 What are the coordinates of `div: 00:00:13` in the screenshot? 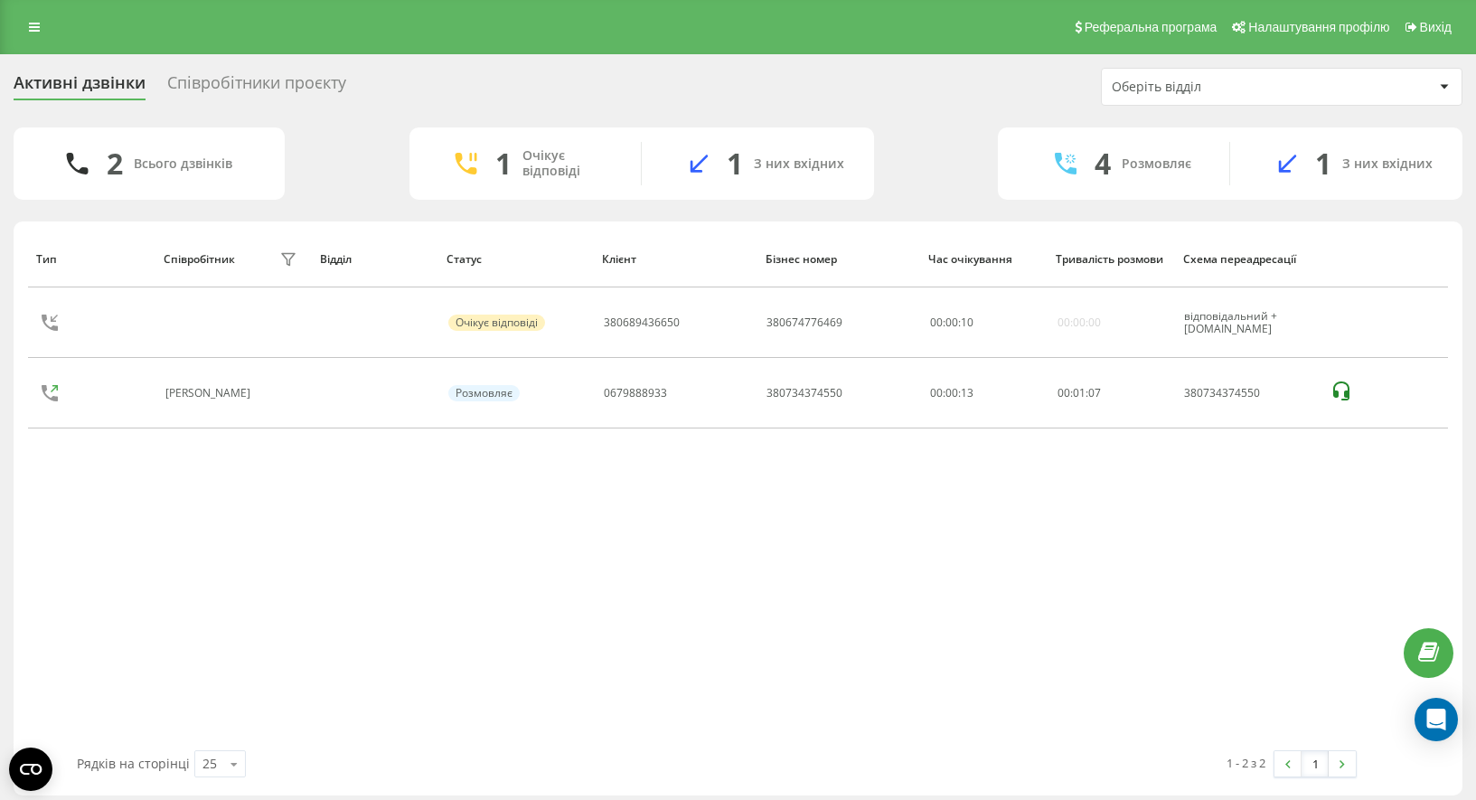 It's located at (983, 393).